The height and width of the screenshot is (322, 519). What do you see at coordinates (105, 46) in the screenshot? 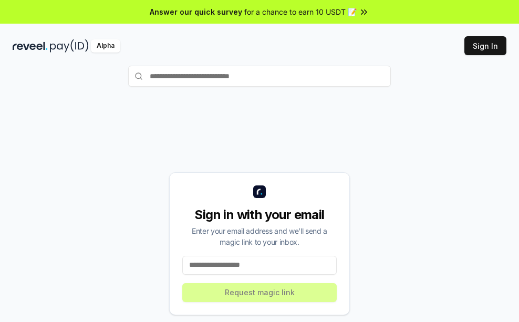
I see `div: Alpha` at bounding box center [105, 46].